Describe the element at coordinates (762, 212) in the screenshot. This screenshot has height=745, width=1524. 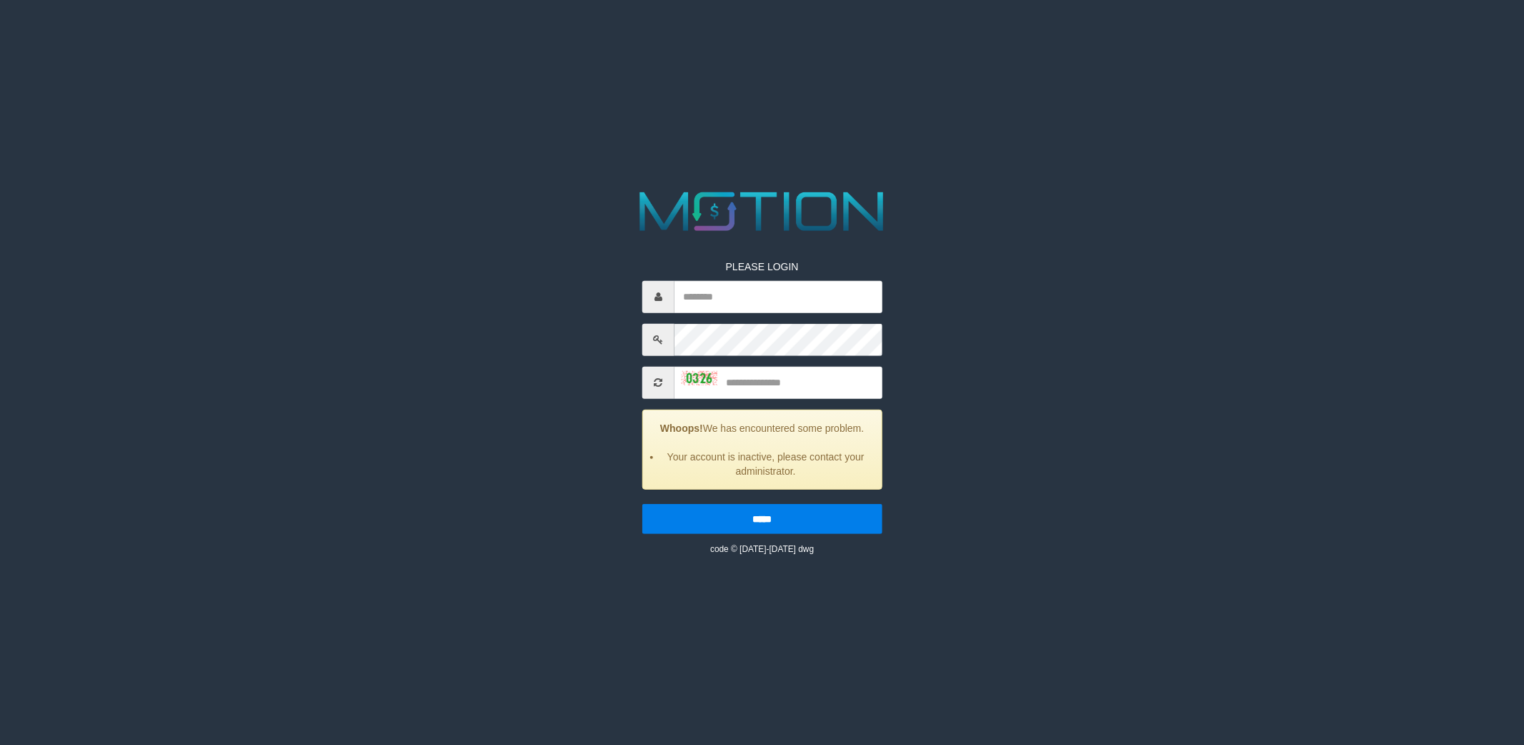
I see `img: MOTION_logo.png` at that location.